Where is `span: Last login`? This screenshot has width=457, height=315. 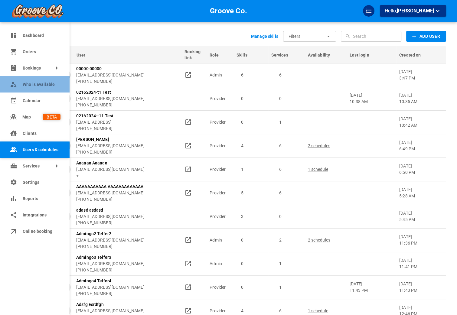 span: Last login is located at coordinates (363, 55).